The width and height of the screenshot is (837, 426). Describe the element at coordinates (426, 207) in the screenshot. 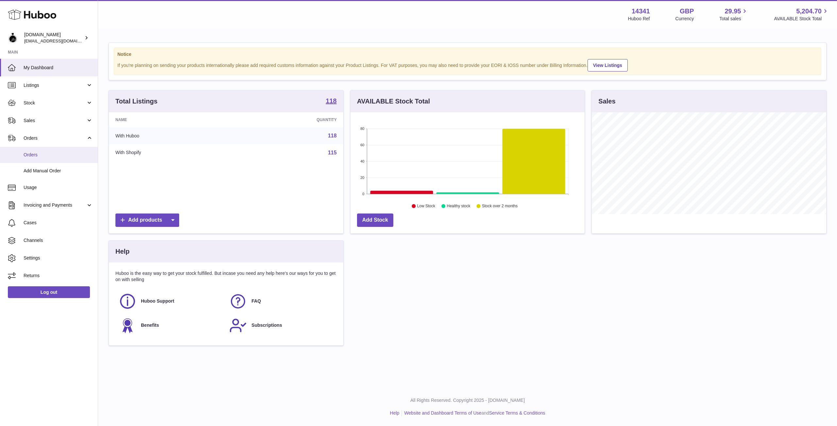

I see `text: Low Stock` at that location.